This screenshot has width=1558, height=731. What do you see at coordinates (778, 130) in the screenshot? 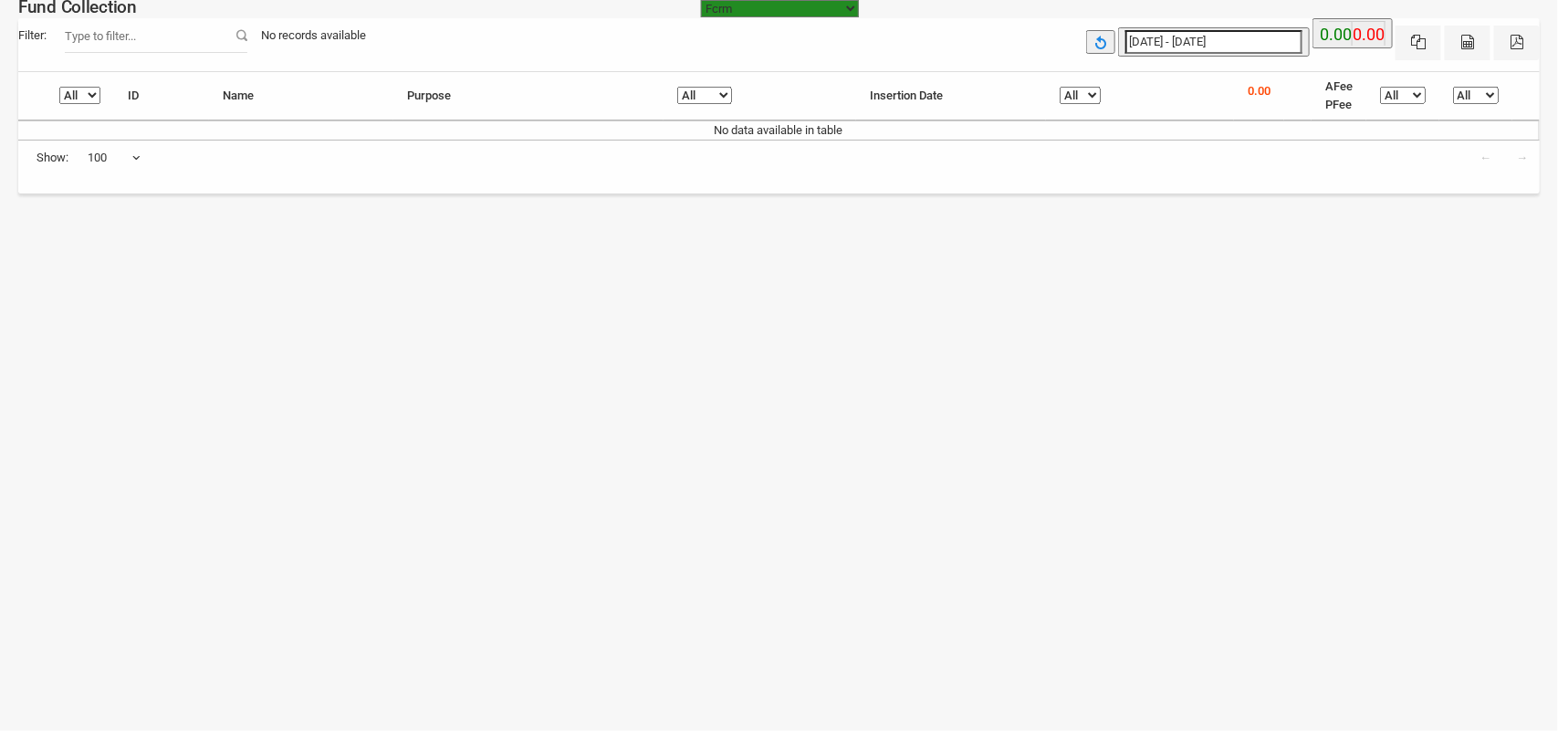
I see `td: No data available in table` at bounding box center [778, 130].